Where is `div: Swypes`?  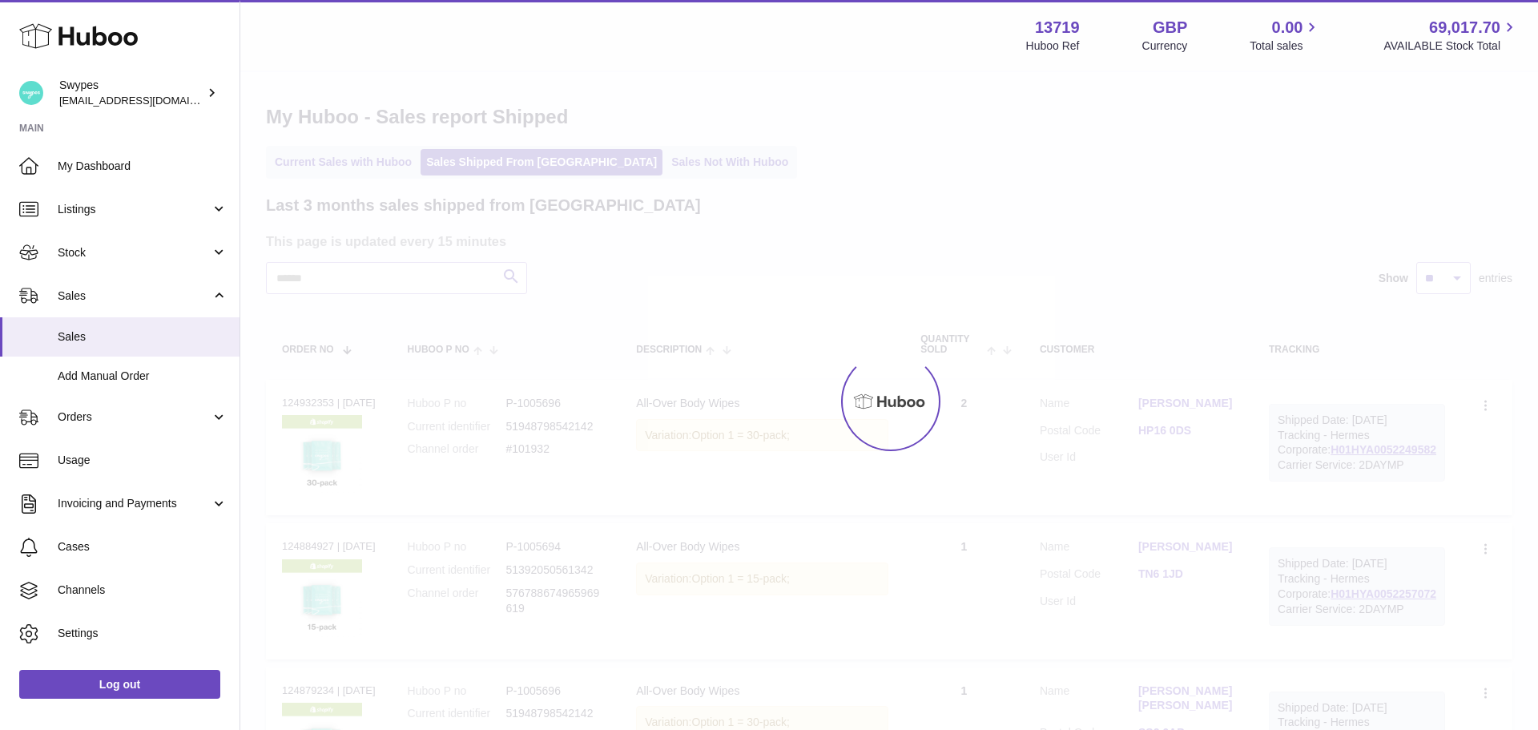 div: Swypes is located at coordinates (131, 93).